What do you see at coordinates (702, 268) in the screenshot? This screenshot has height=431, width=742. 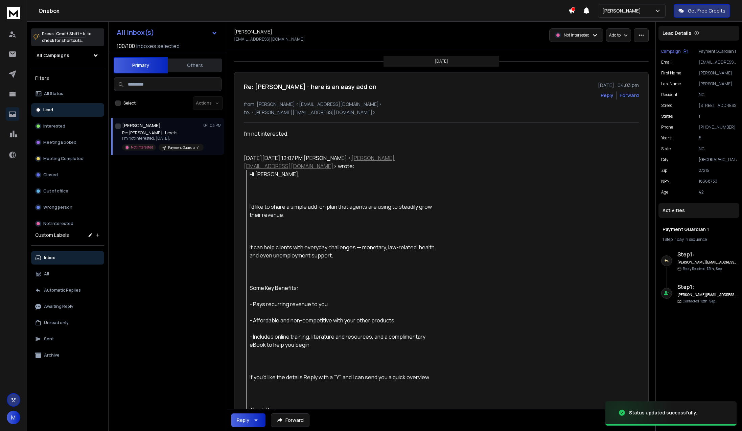 I see `p: Reply Received` at bounding box center [702, 268].